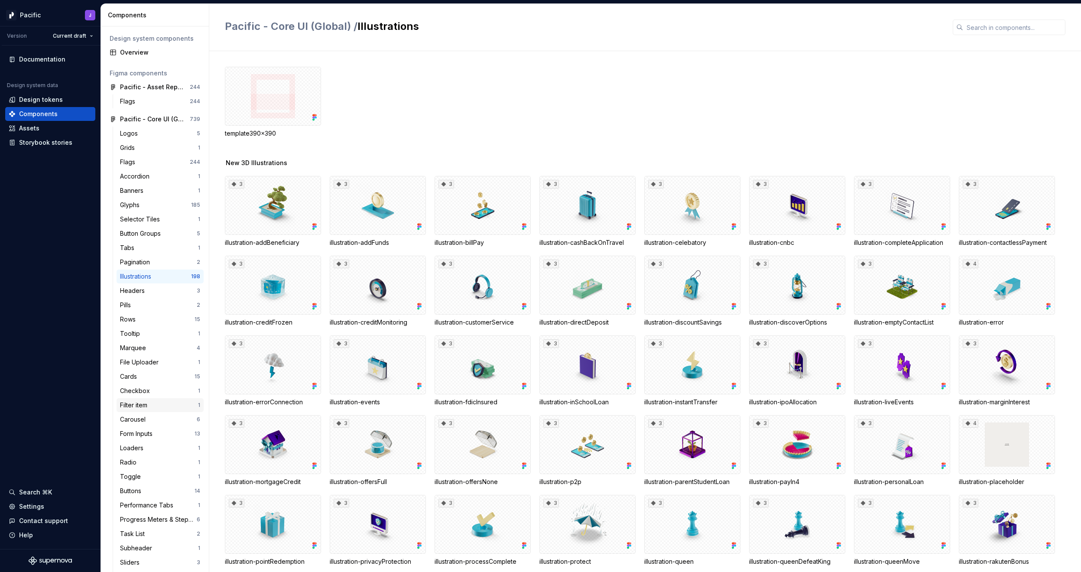 The height and width of the screenshot is (572, 1081). What do you see at coordinates (160, 148) in the screenshot?
I see `a: Grids1` at bounding box center [160, 148].